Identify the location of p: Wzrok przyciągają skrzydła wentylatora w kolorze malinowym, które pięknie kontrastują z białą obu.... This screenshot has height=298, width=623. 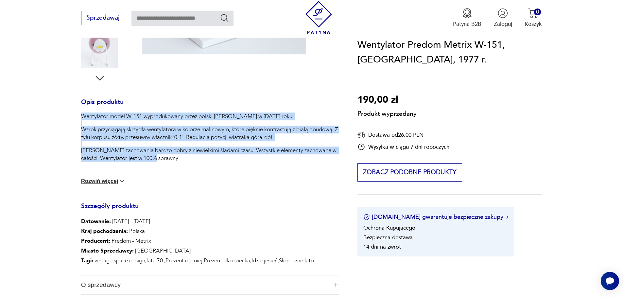
(210, 134).